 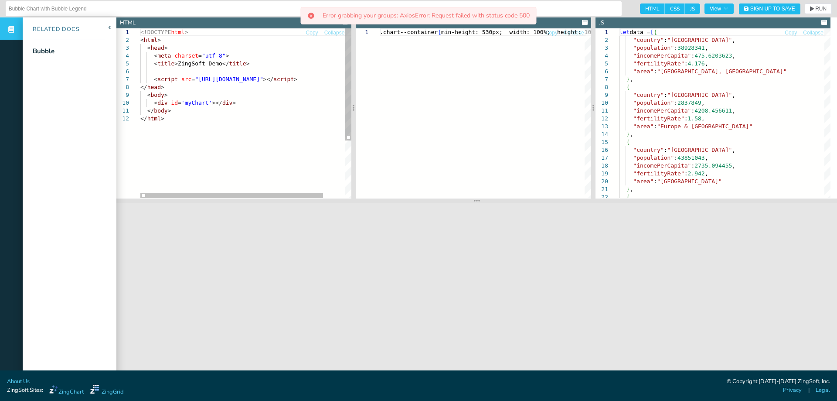 I want to click on div: 4, so click(x=602, y=56).